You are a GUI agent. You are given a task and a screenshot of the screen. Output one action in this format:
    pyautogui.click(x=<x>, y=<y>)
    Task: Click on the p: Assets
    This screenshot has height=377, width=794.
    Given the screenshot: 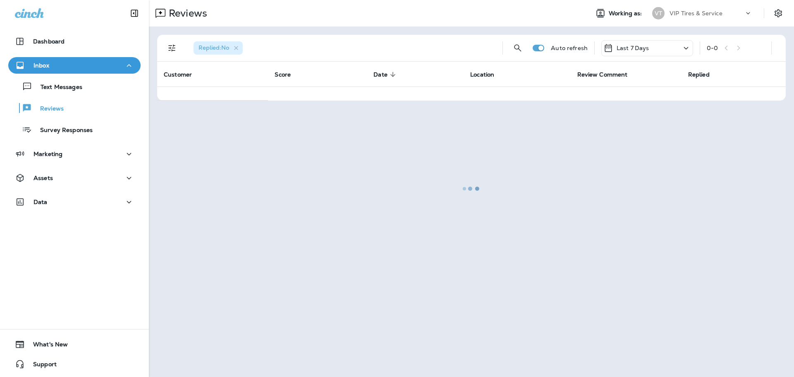 What is the action you would take?
    pyautogui.click(x=43, y=178)
    